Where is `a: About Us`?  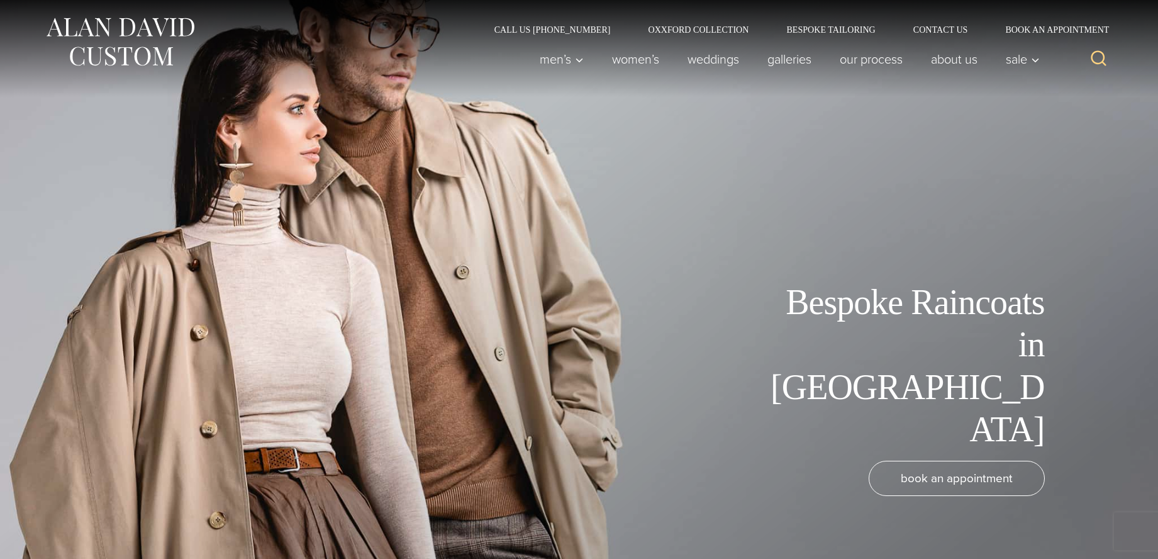 a: About Us is located at coordinates (954, 59).